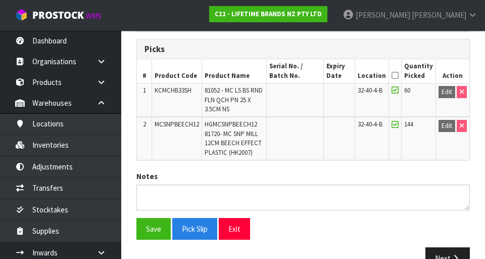 The height and width of the screenshot is (259, 485). What do you see at coordinates (154, 228) in the screenshot?
I see `button: Save` at bounding box center [154, 228].